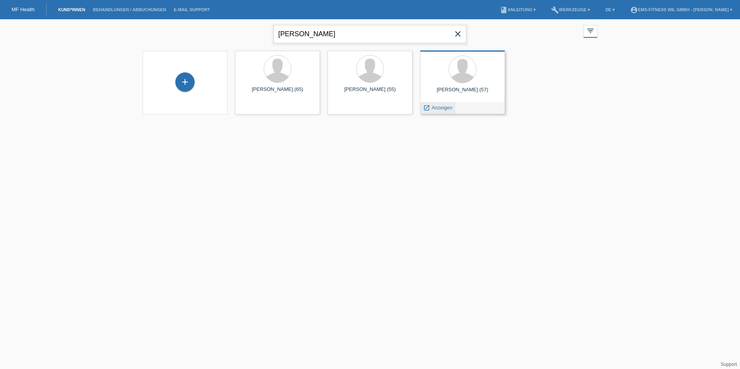 The height and width of the screenshot is (369, 740). What do you see at coordinates (517, 10) in the screenshot?
I see `a: bookAnleitung ▾` at bounding box center [517, 10].